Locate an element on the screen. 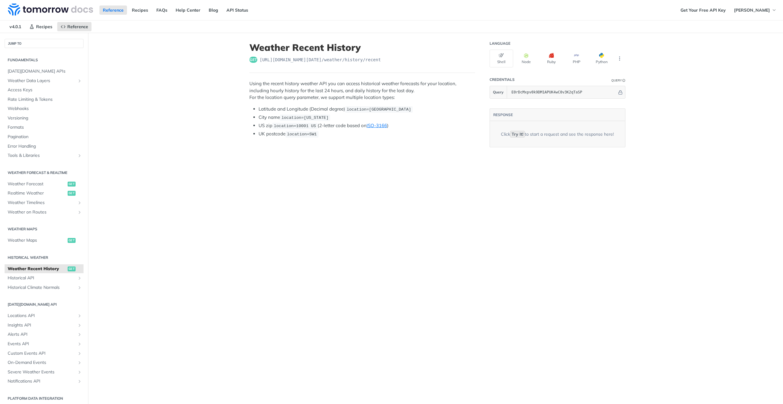 This screenshot has height=404, width=783. a: Versioning is located at coordinates (44, 118).